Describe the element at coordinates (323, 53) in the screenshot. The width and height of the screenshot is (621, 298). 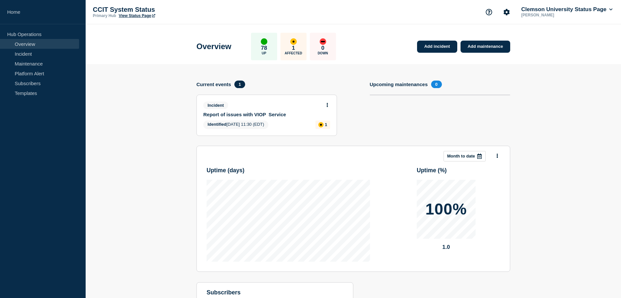
I see `p: Down` at that location.